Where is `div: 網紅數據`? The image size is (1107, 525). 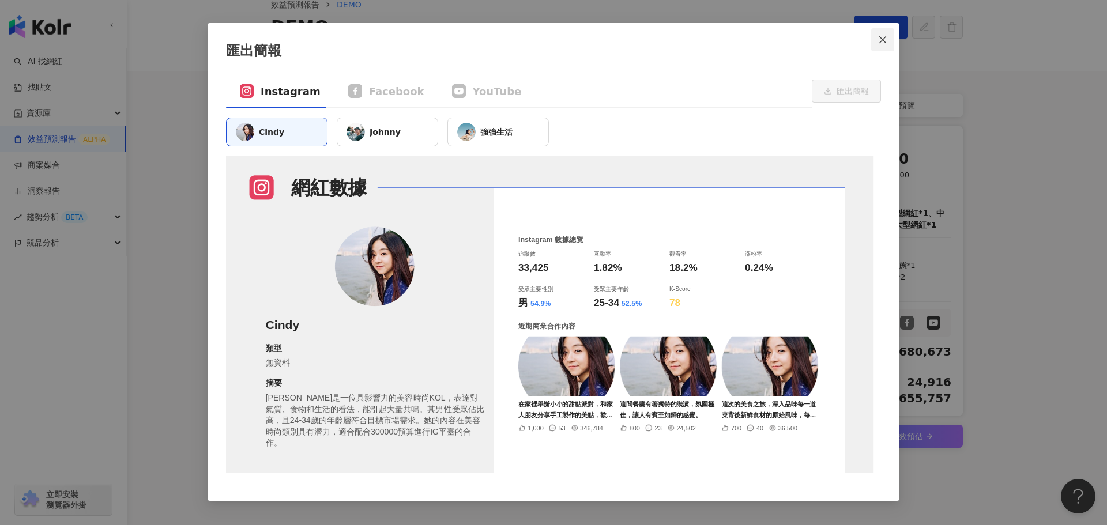
div: 網紅數據 is located at coordinates (329, 188).